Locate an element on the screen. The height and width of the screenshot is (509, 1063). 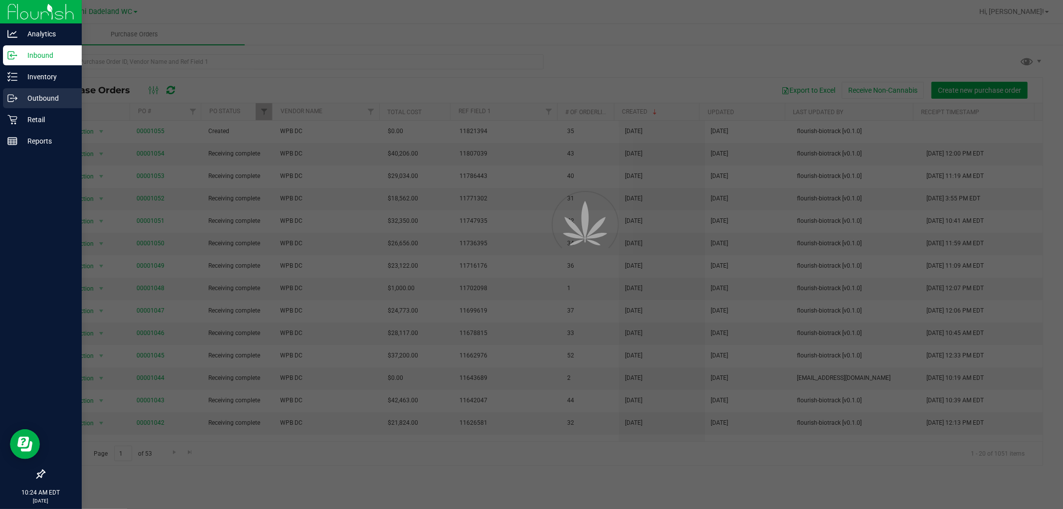
inline-svg: Analytics is located at coordinates (12, 34).